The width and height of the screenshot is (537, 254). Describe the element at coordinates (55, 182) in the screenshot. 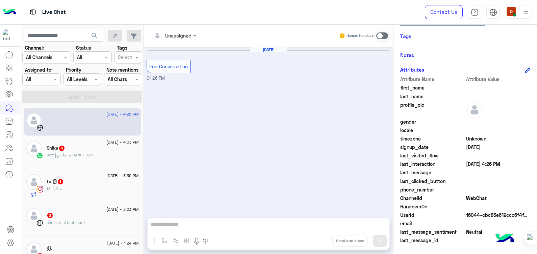

I see `h5: fé 𓂀` at that location.